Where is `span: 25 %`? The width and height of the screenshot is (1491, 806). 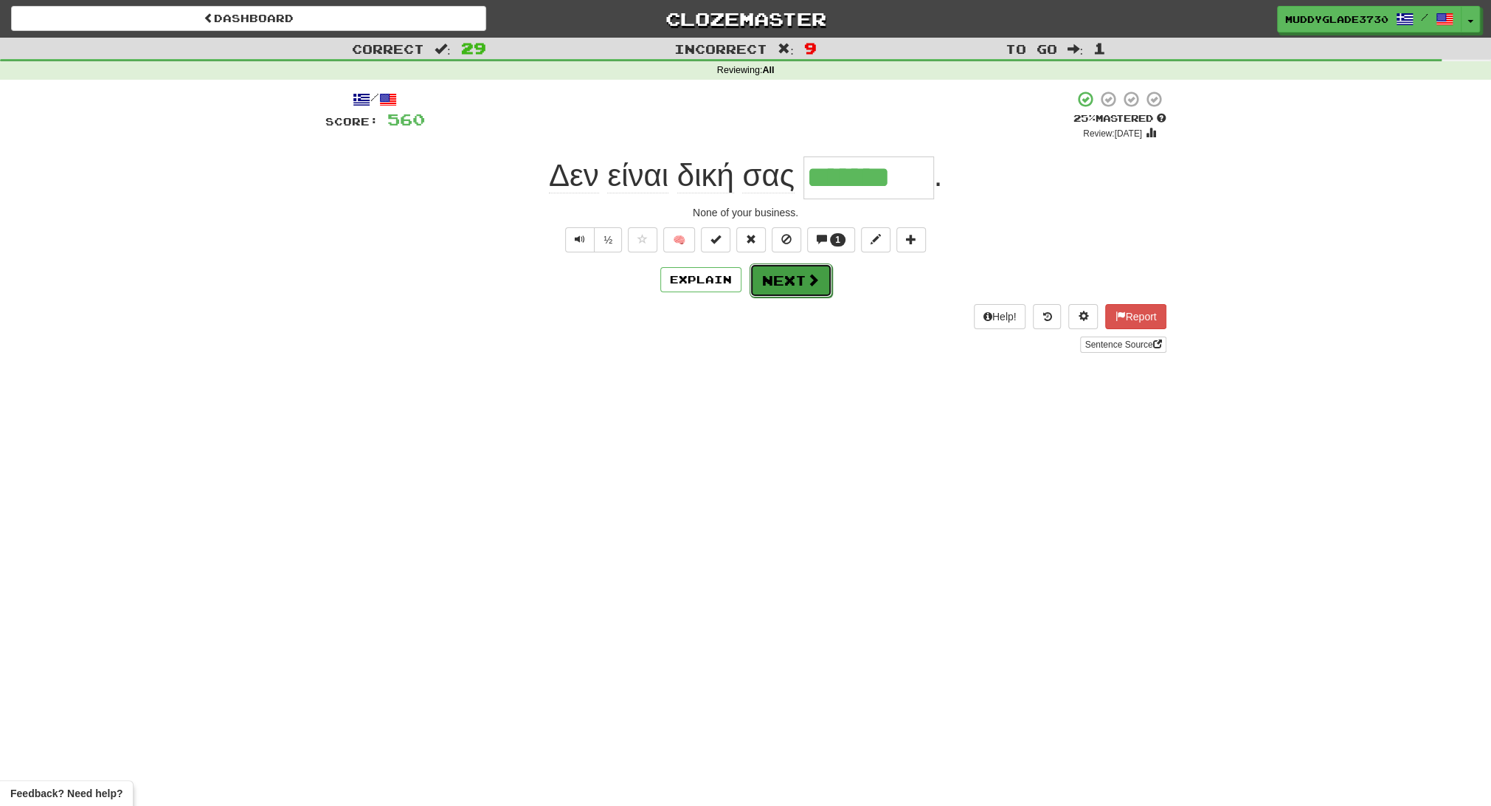
span: 25 % is located at coordinates (1085, 118).